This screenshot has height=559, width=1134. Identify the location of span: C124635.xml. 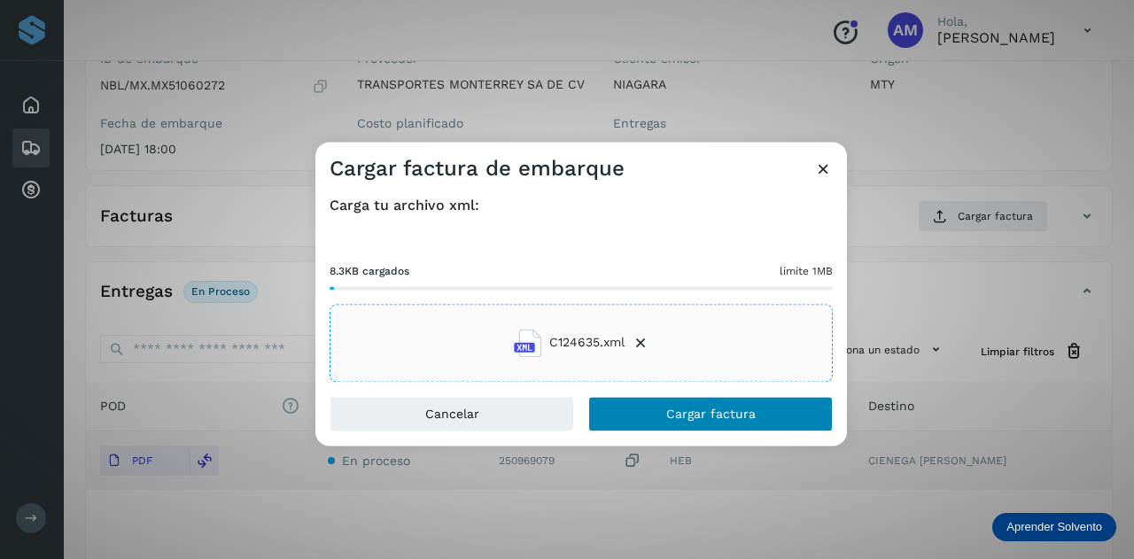
(587, 343).